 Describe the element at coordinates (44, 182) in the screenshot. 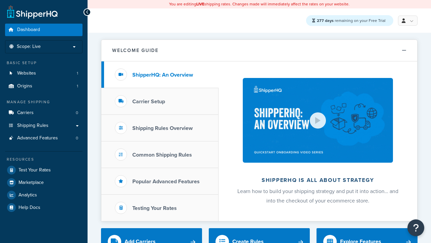

I see `li: Marketplace` at that location.